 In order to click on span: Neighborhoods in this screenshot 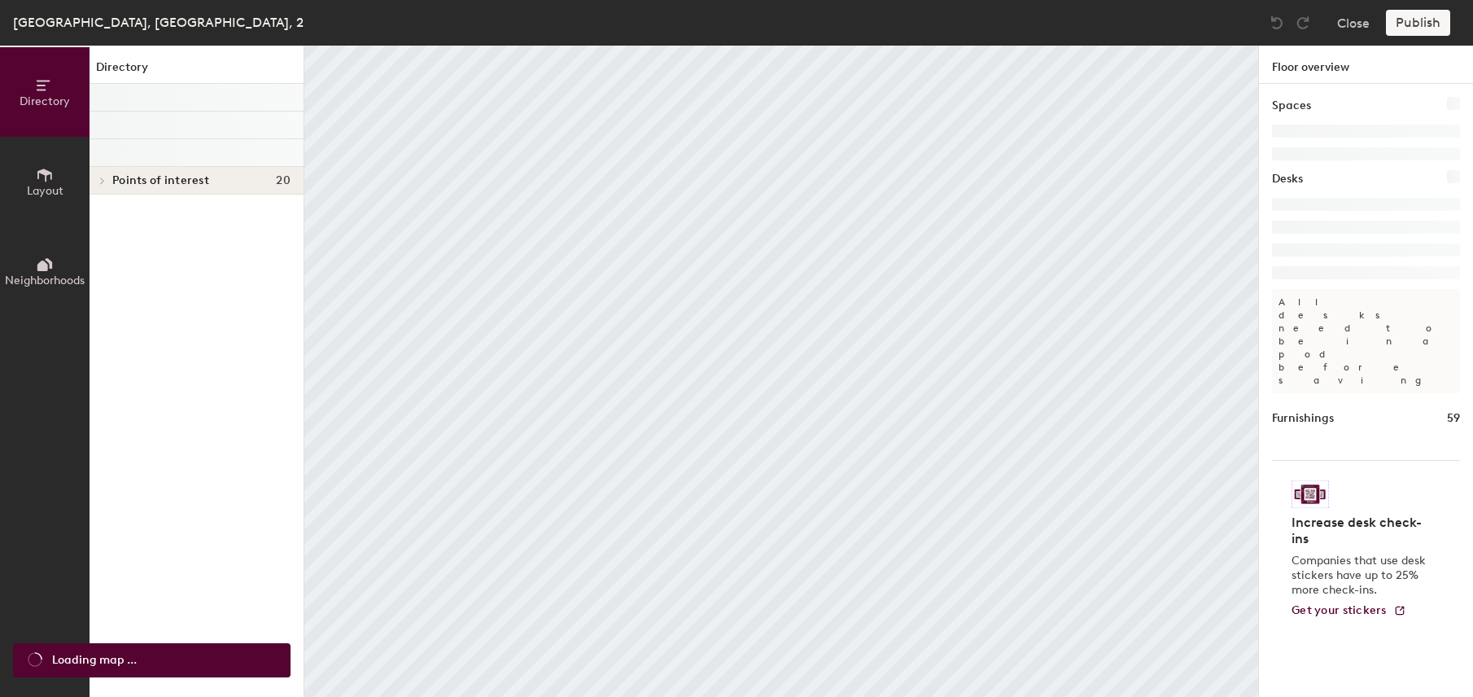, I will do `click(45, 280)`.